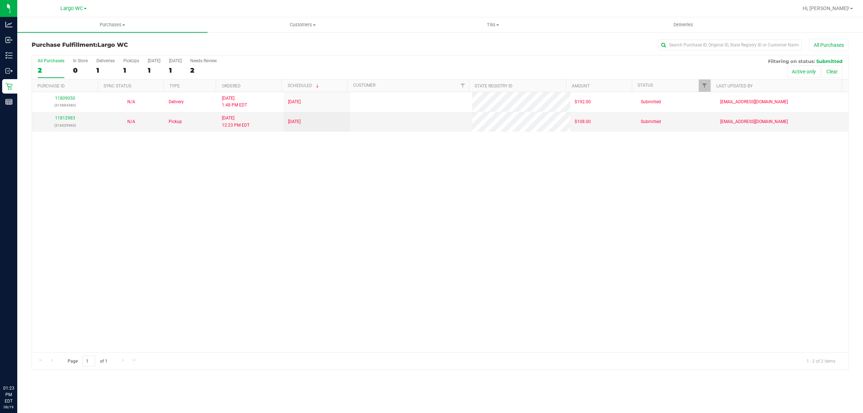  I want to click on input: Search Purchase ID, Original ID, State Registry ID or Customer Name..., so click(730, 45).